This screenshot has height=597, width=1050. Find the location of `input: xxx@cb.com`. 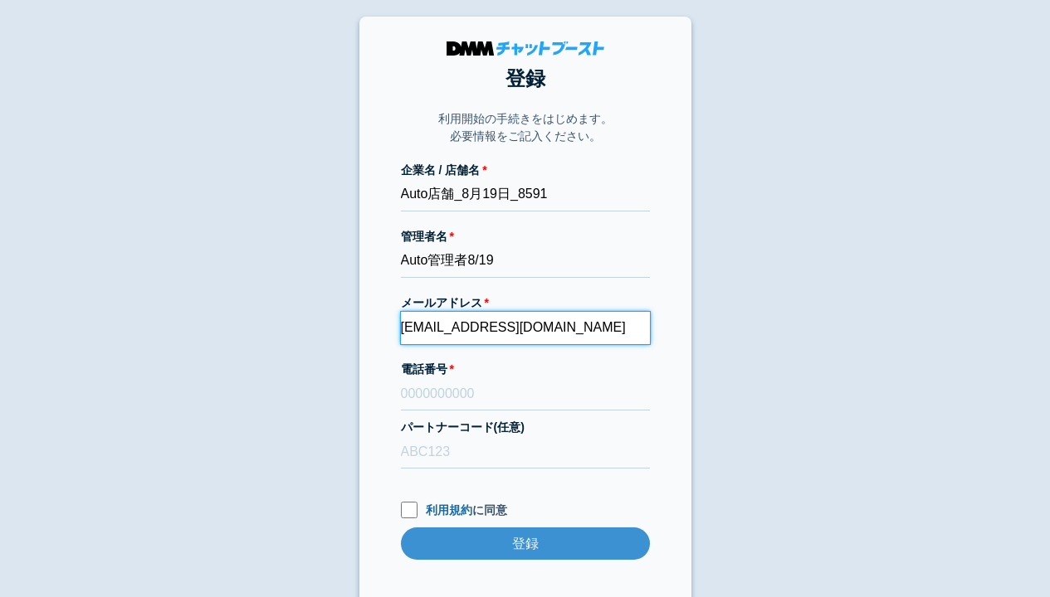

input: xxx@cb.com is located at coordinates (525, 328).